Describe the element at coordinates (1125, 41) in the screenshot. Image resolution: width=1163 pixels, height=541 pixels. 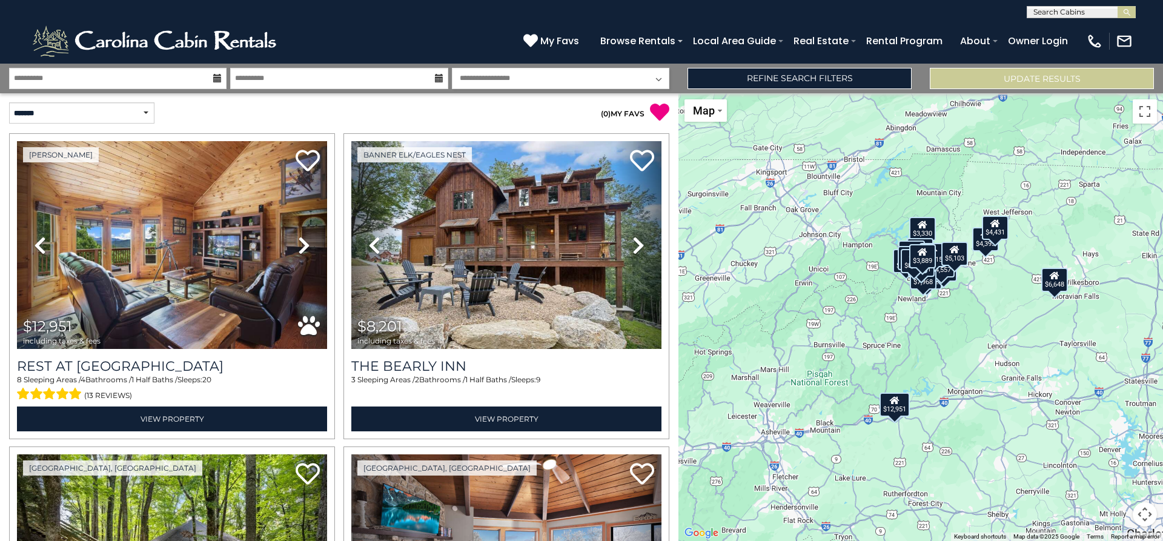
I see `img: mail-regular-white.png` at that location.